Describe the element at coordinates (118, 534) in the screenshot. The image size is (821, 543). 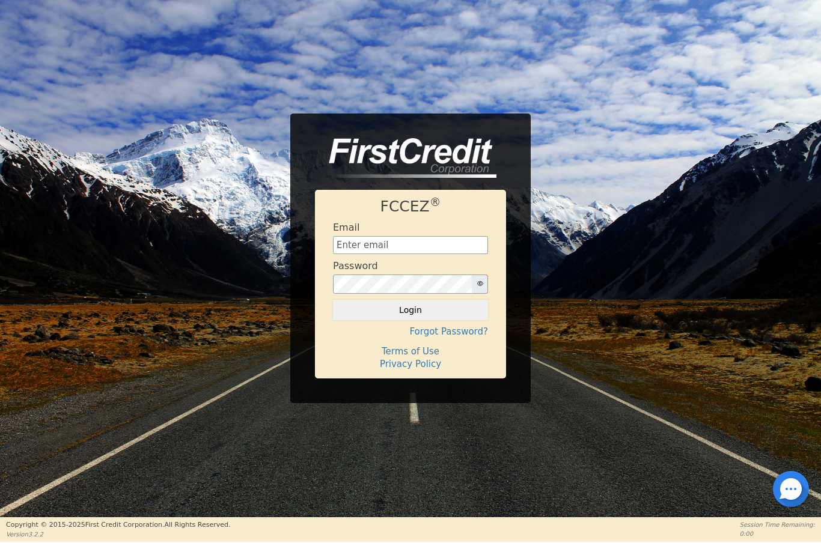
I see `p: Version 3.2.2` at that location.